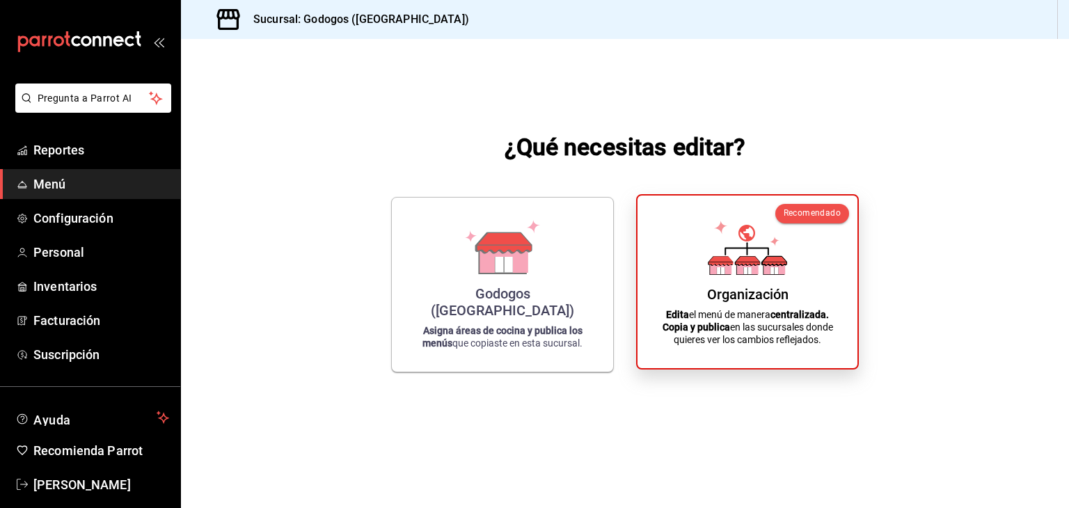 This screenshot has width=1069, height=508. I want to click on button: open_drawer_menu, so click(159, 42).